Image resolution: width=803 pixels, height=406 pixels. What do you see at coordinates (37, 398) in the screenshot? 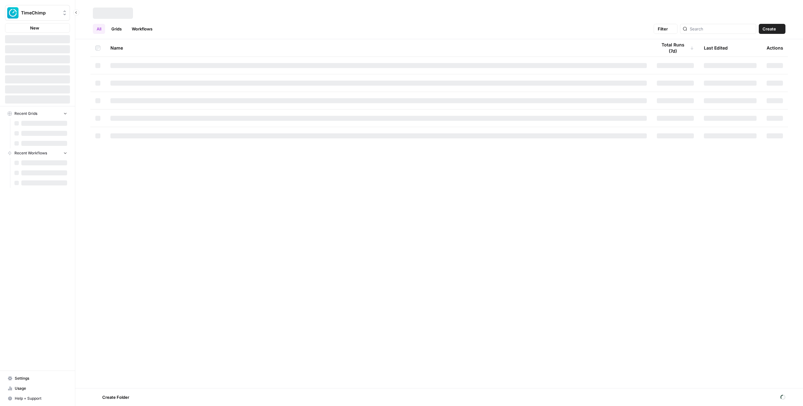
I see `button: Help + Support` at bounding box center [37, 398].